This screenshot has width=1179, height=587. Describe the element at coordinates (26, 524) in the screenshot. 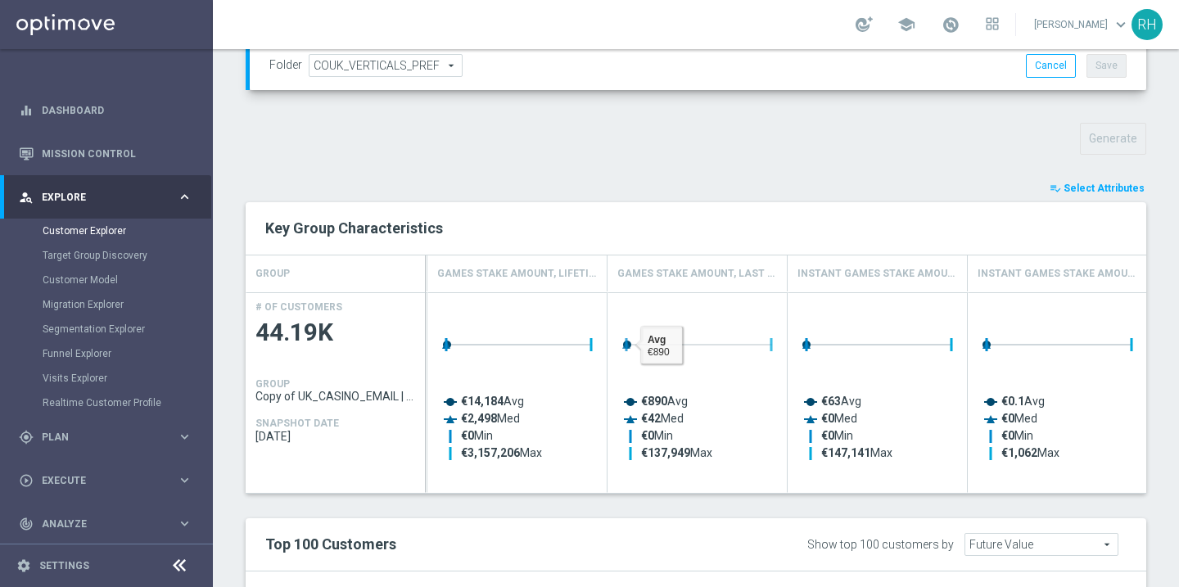

I see `i: track_changes` at that location.